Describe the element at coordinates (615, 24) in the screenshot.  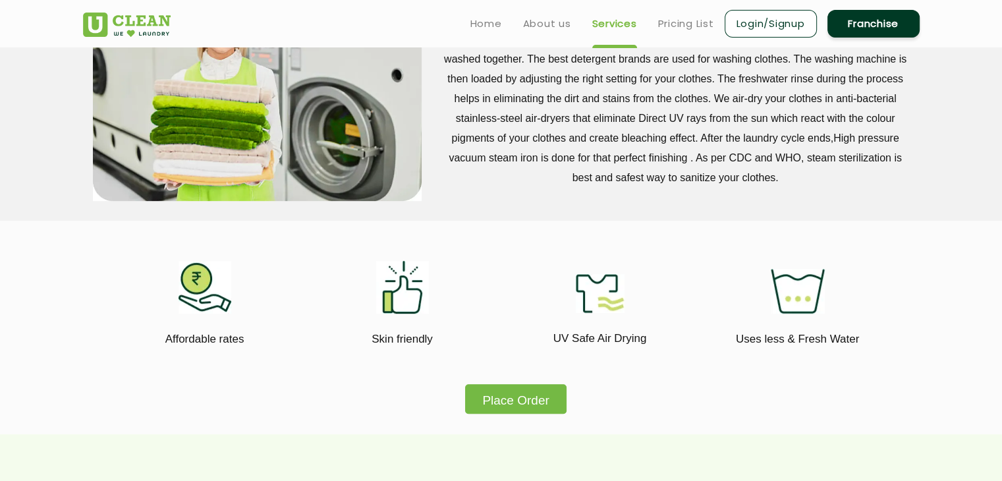
I see `a: Services` at that location.